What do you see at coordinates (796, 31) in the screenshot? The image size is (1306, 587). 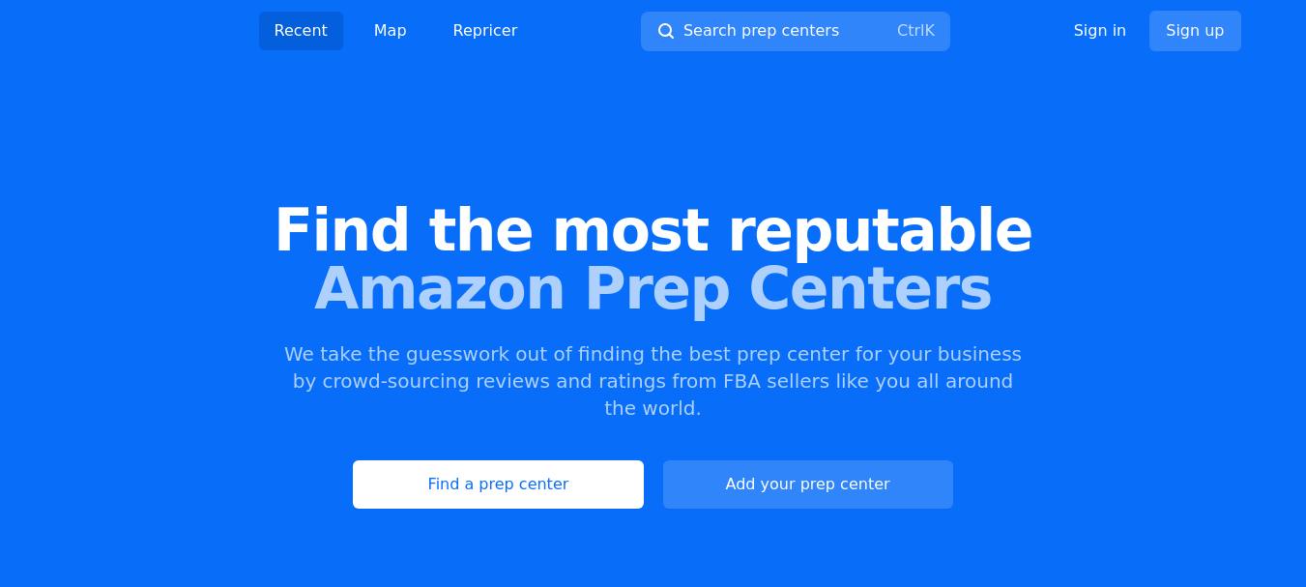 I see `button: Search prep centersCtrlK` at bounding box center [796, 31].